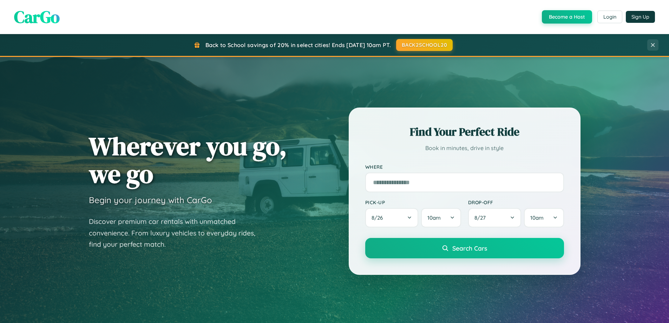  Describe the element at coordinates (392, 217) in the screenshot. I see `button: 8/26` at that location.